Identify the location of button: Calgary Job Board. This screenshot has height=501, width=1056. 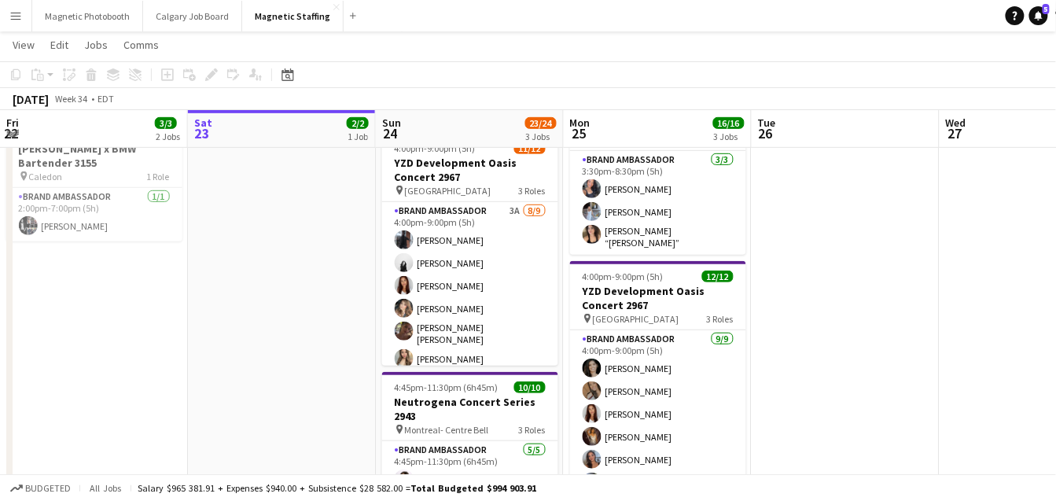
(193, 16).